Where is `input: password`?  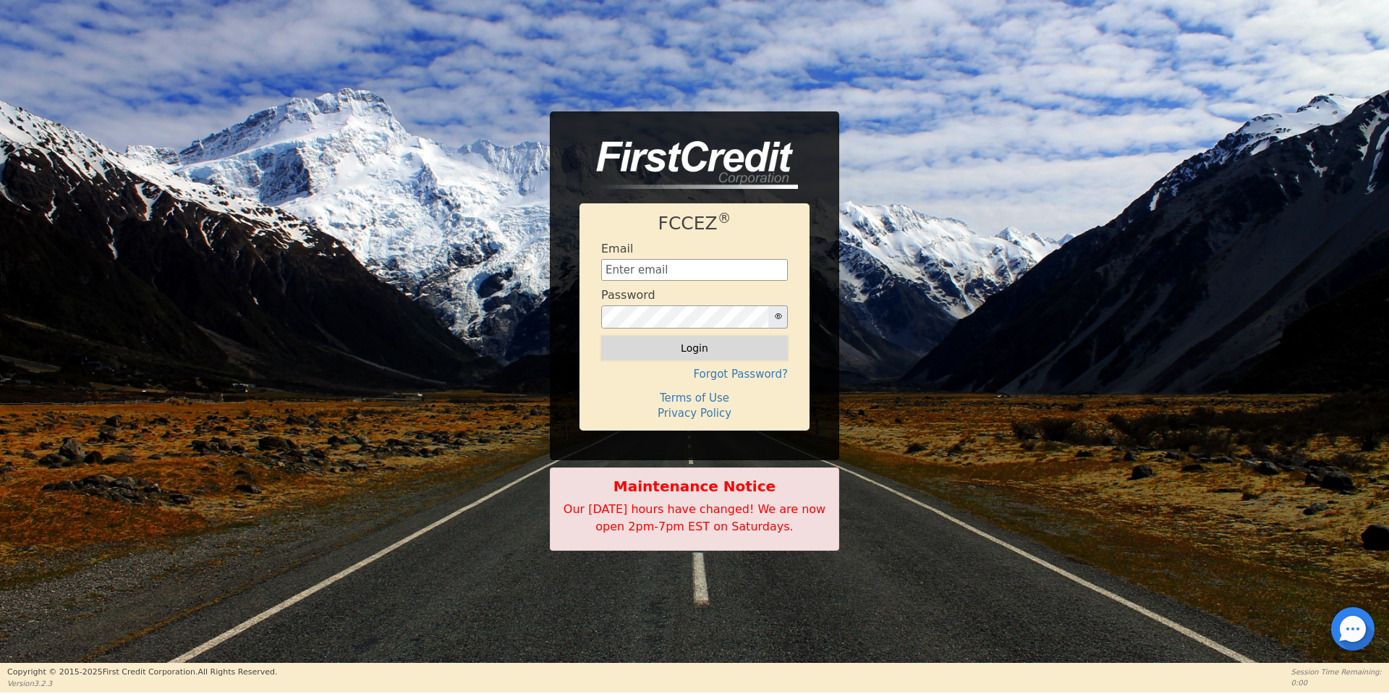
input: password is located at coordinates (685, 317).